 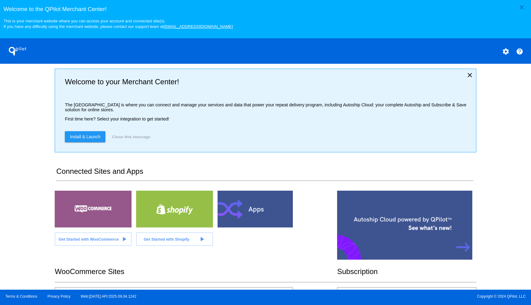 I want to click on span: Install & Launch, so click(x=85, y=137).